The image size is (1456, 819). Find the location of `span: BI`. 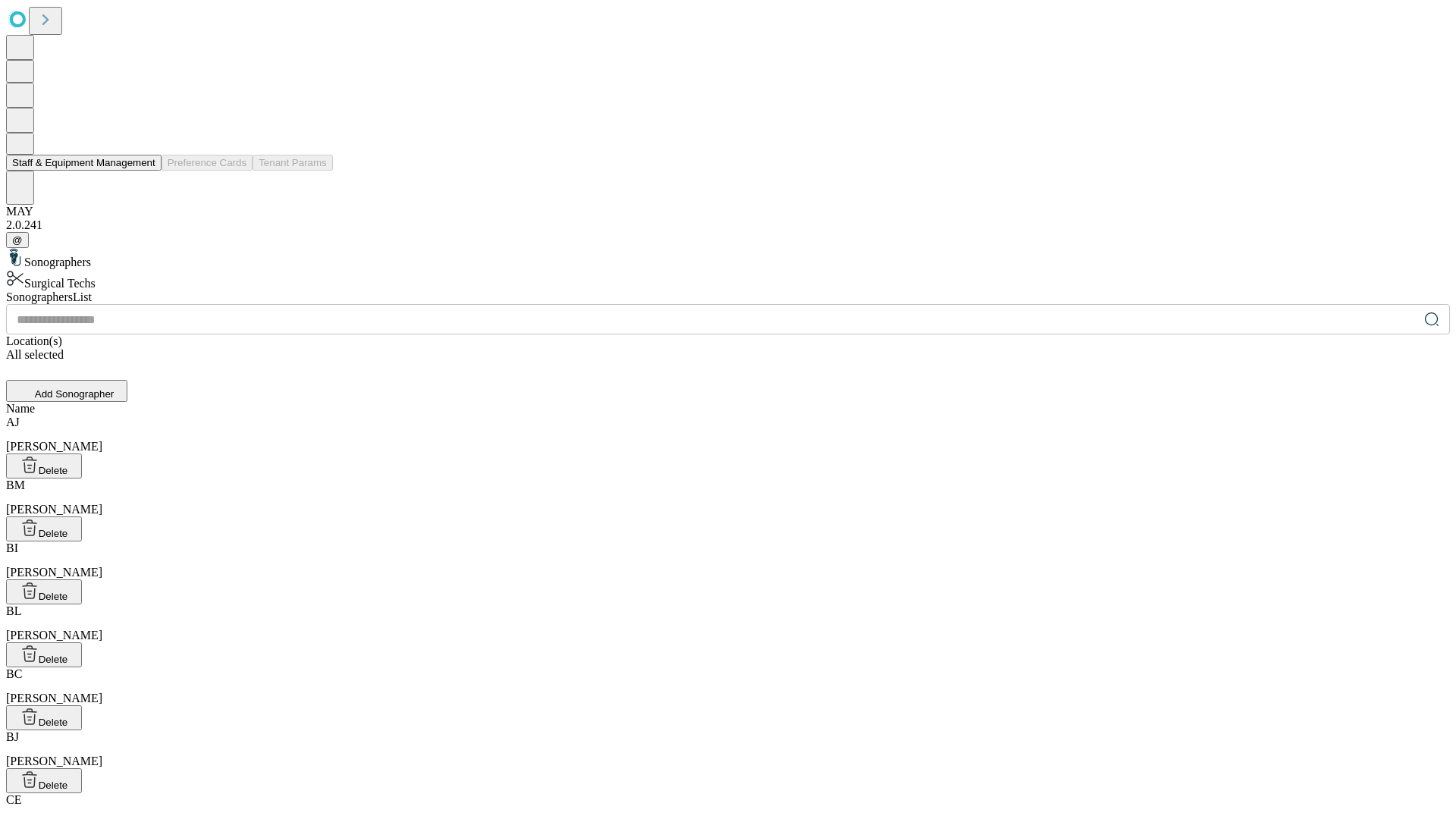

span: BI is located at coordinates (12, 547).